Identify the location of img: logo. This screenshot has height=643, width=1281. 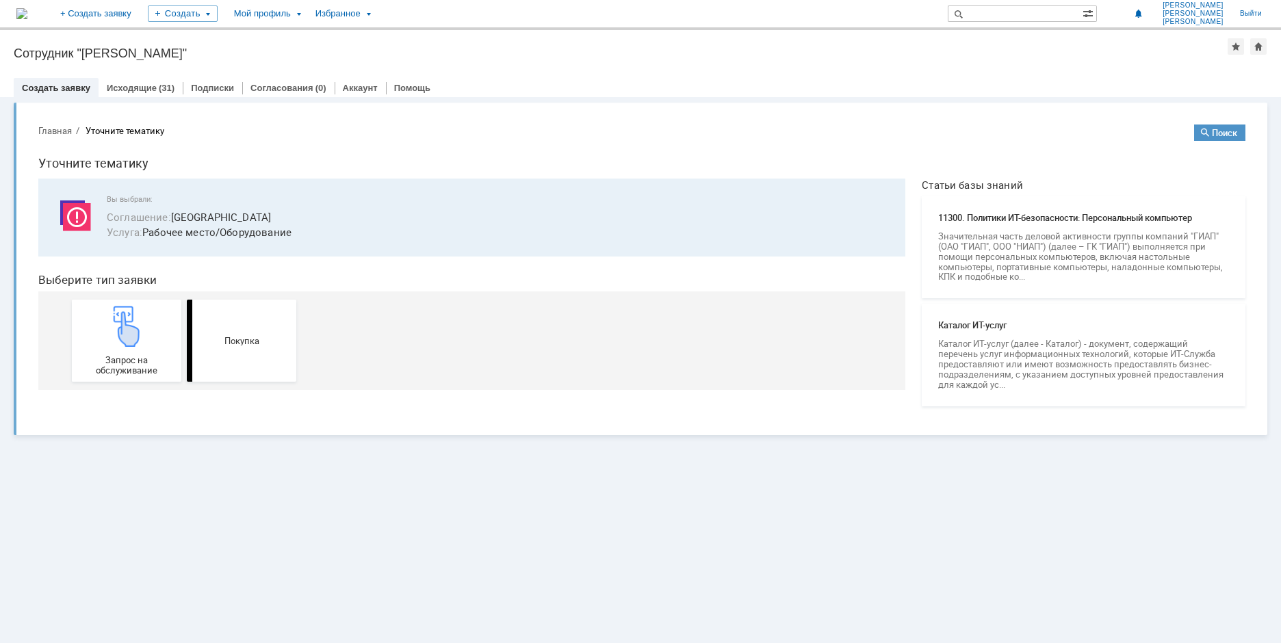
(22, 14).